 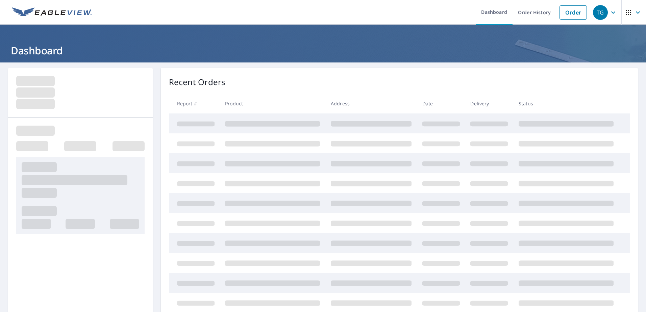 What do you see at coordinates (566, 103) in the screenshot?
I see `th: Status` at bounding box center [566, 103].